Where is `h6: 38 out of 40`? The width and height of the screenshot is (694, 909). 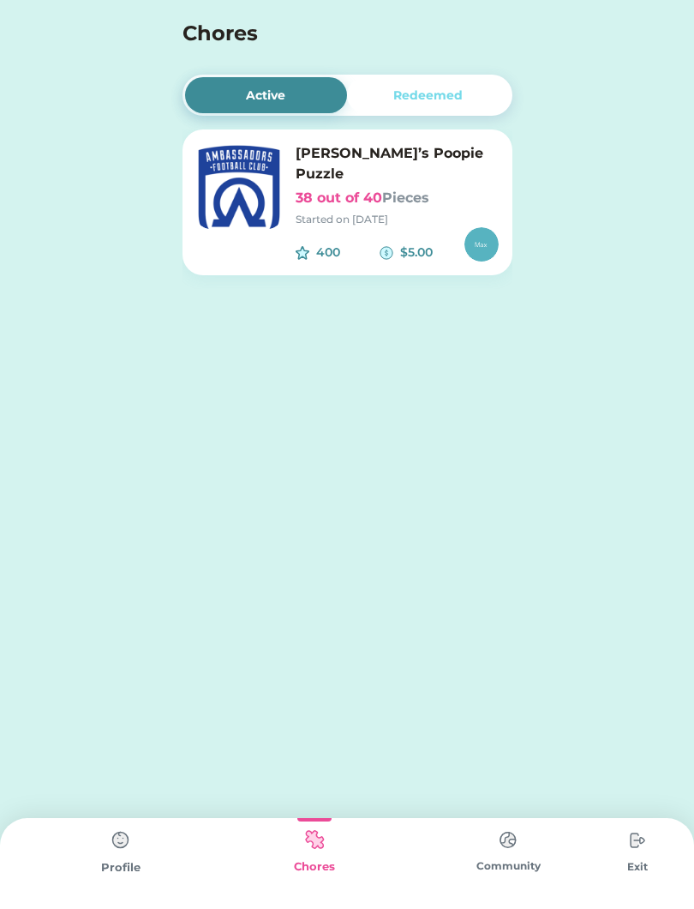 h6: 38 out of 40 is located at coordinates (397, 198).